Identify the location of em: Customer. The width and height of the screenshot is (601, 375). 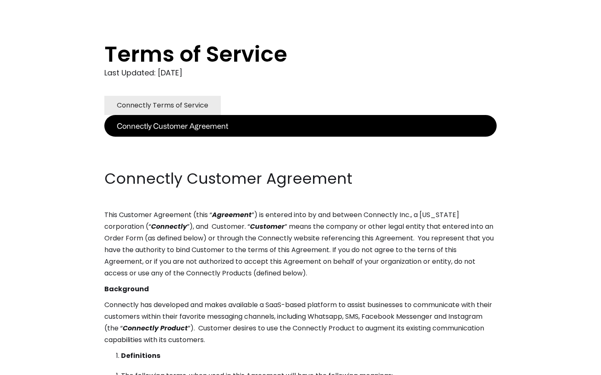
(267, 226).